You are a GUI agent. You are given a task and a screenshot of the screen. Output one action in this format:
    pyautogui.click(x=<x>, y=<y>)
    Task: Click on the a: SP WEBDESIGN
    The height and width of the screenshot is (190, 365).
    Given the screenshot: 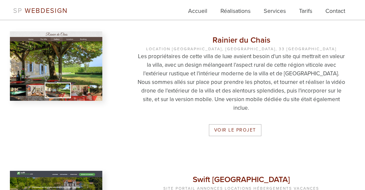 What is the action you would take?
    pyautogui.click(x=40, y=11)
    